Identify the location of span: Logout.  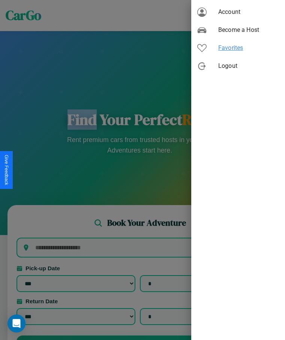
(248, 66).